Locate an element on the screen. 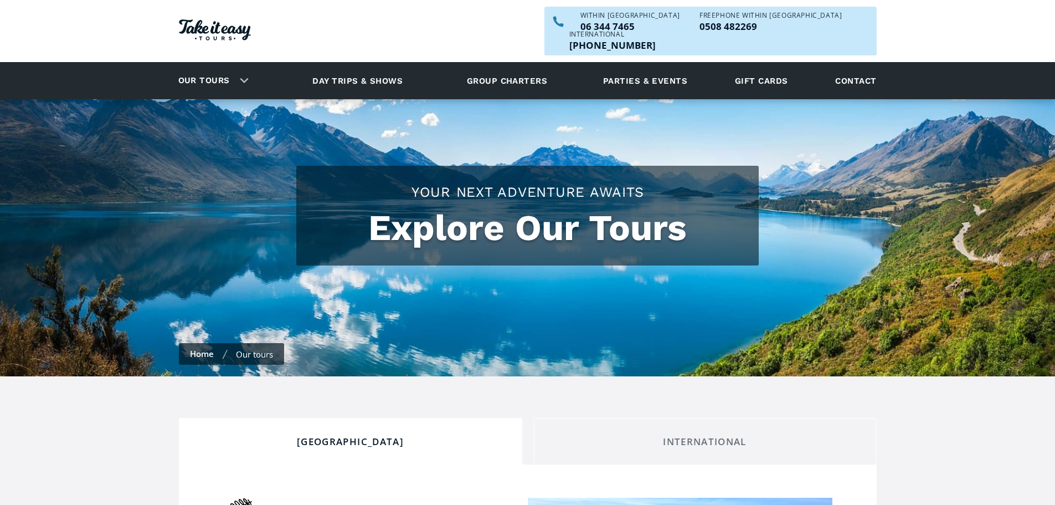 Image resolution: width=1055 pixels, height=505 pixels. nav: breadcrumbs is located at coordinates (231, 353).